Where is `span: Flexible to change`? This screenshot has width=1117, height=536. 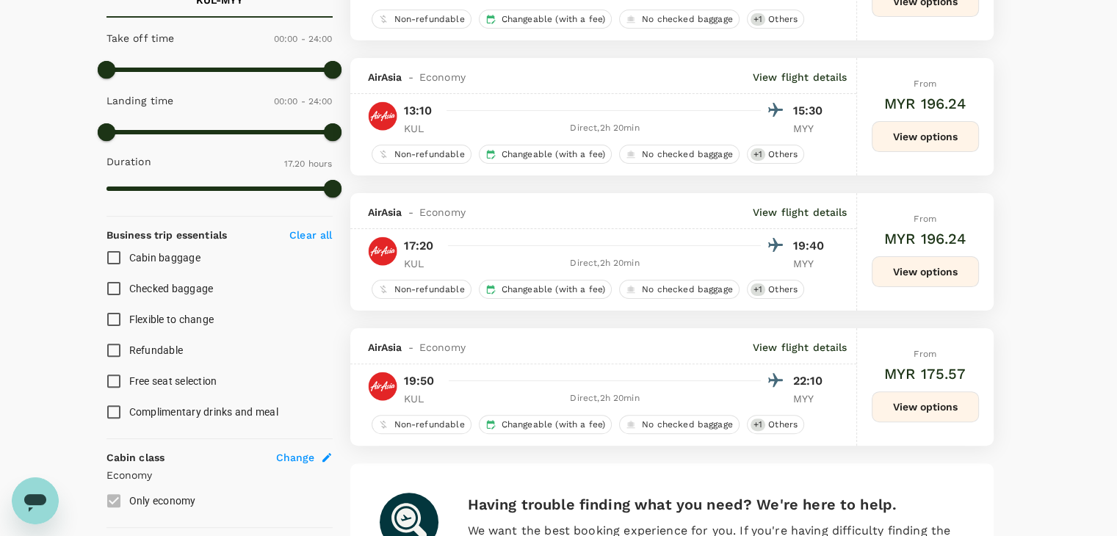 span: Flexible to change is located at coordinates (172, 319).